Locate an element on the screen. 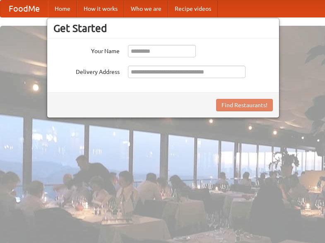 The width and height of the screenshot is (325, 243). label: Your Name is located at coordinates (87, 50).